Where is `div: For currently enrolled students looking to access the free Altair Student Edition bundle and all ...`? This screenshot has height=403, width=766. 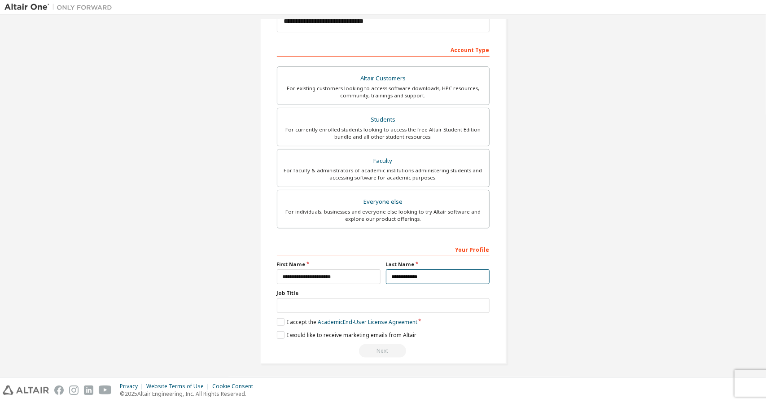 div: For currently enrolled students looking to access the free Altair Student Edition bundle and all ... is located at coordinates (383, 133).